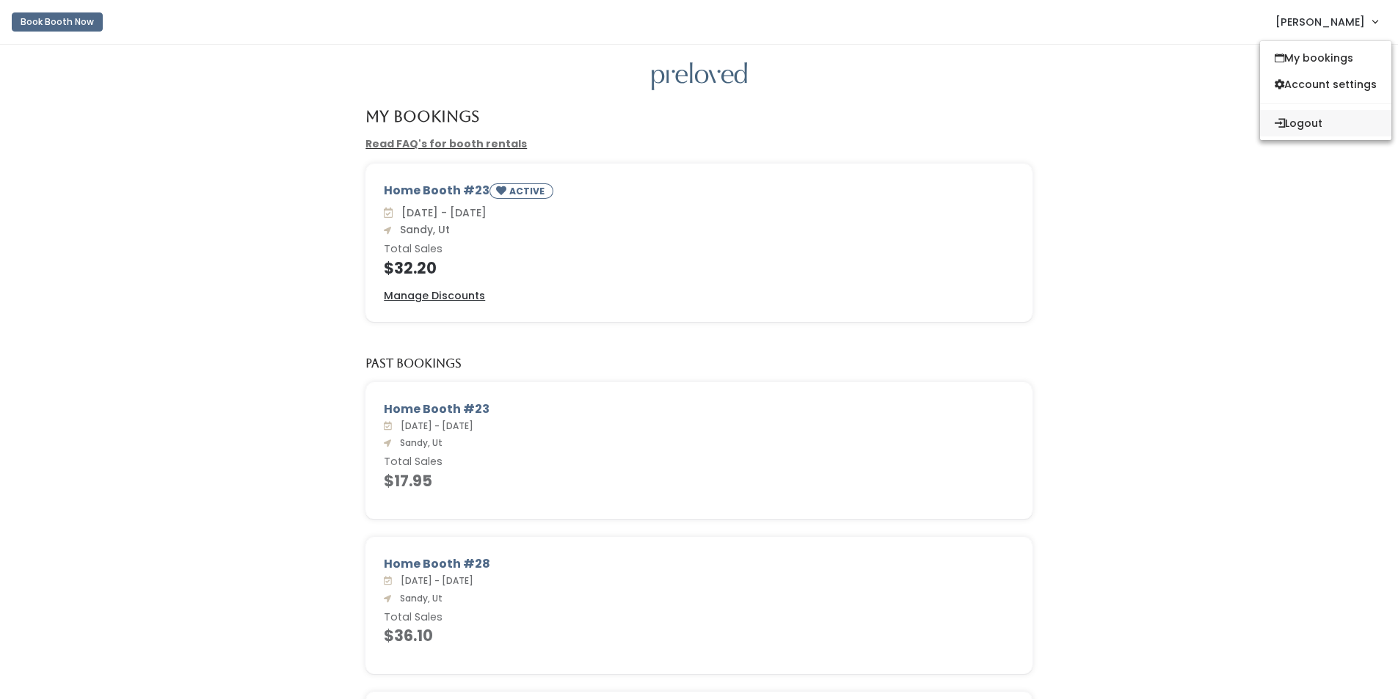 The height and width of the screenshot is (699, 1398). What do you see at coordinates (434, 296) in the screenshot?
I see `a: Manage Discounts` at bounding box center [434, 296].